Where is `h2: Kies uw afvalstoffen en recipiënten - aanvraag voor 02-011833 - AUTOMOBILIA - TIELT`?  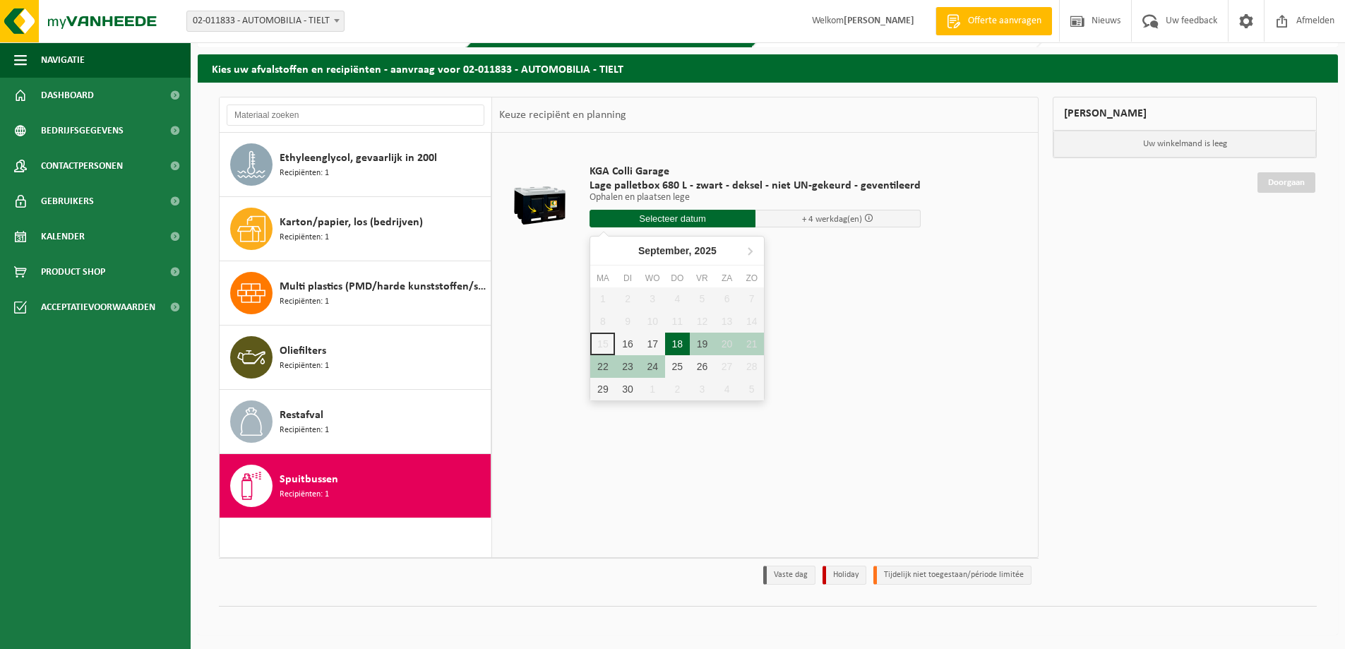
h2: Kies uw afvalstoffen en recipiënten - aanvraag voor 02-011833 - AUTOMOBILIA - TIELT is located at coordinates (768, 68).